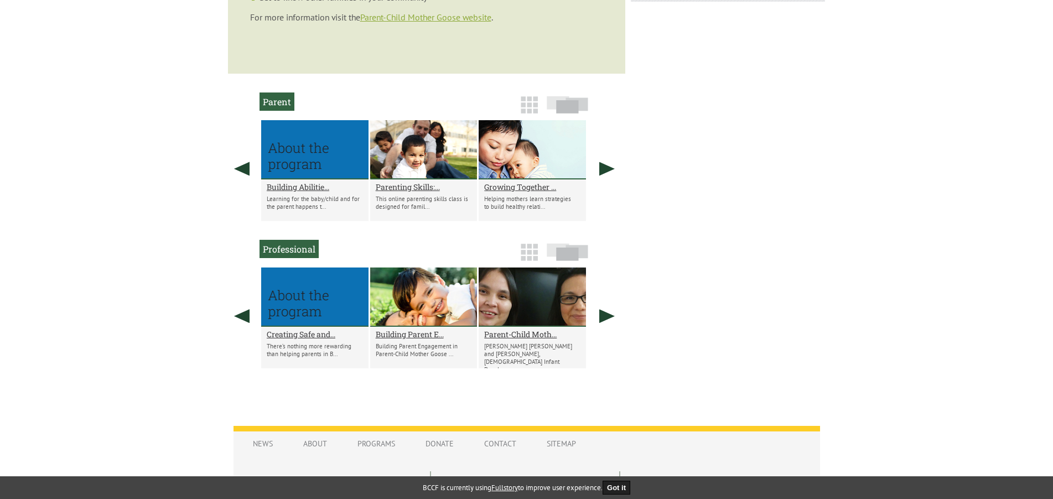 The image size is (1053, 499). Describe the element at coordinates (424, 187) in the screenshot. I see `a: Parenting Skills:...` at that location.